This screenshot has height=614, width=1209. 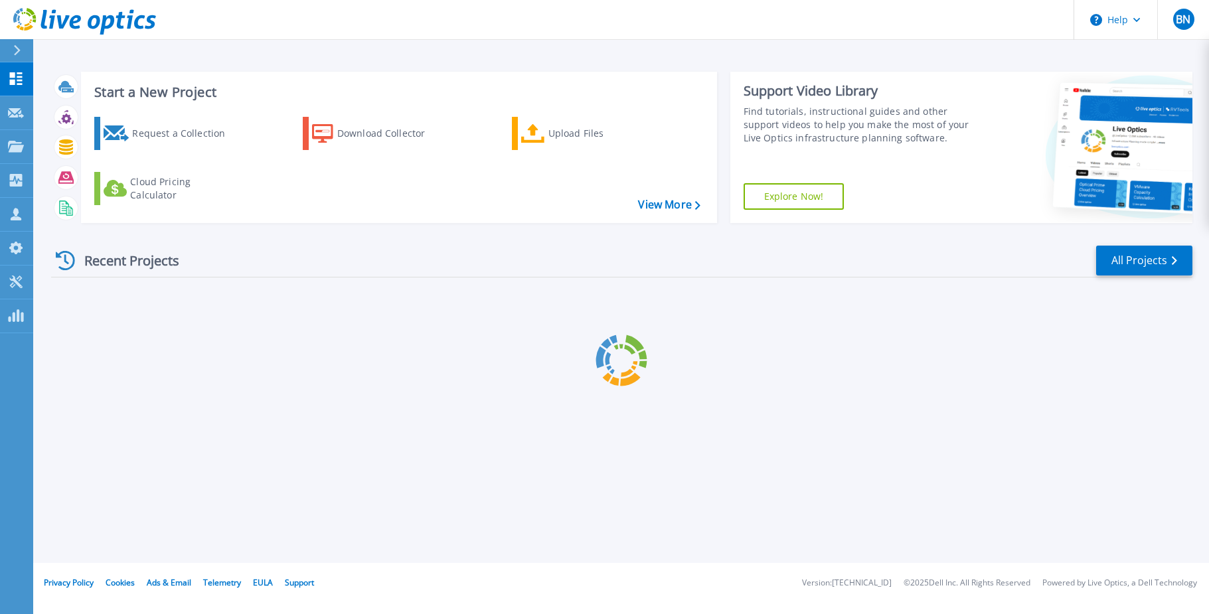 I want to click on div: Download Collector, so click(x=390, y=133).